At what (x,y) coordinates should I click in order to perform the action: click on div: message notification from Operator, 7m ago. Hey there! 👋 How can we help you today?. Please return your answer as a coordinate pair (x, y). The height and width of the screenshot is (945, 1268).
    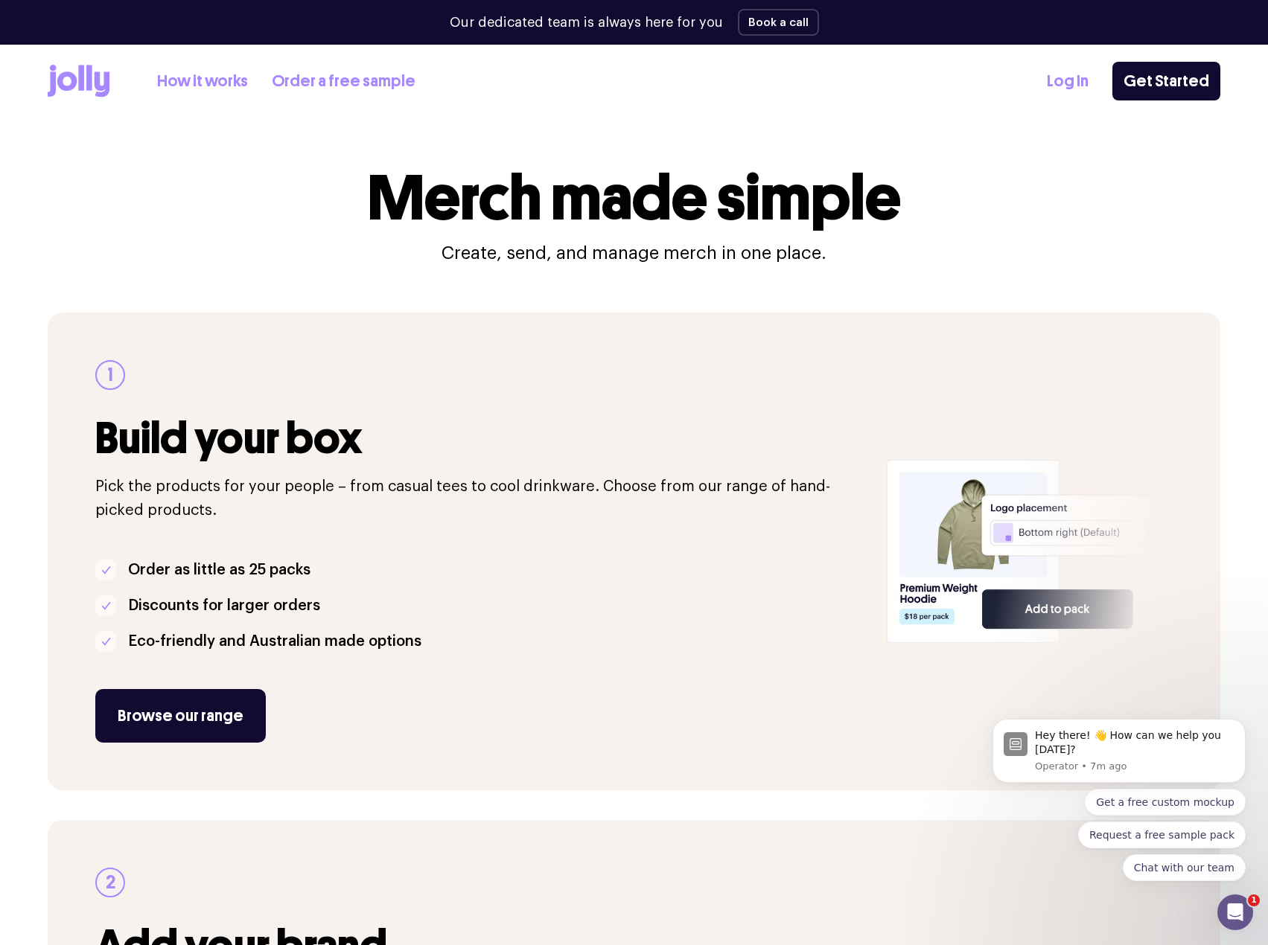
    Looking at the image, I should click on (149, 147).